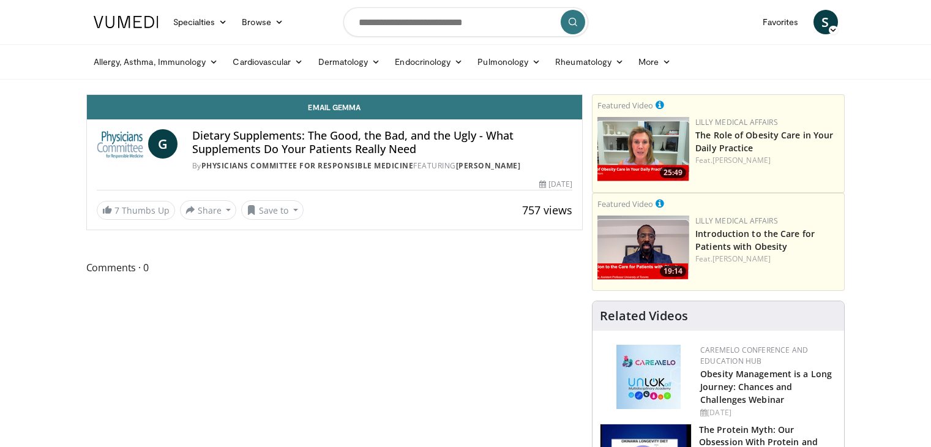 The height and width of the screenshot is (447, 931). I want to click on a: More, so click(654, 62).